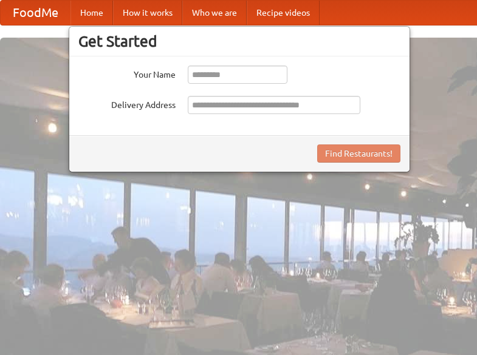  I want to click on a: Home, so click(92, 13).